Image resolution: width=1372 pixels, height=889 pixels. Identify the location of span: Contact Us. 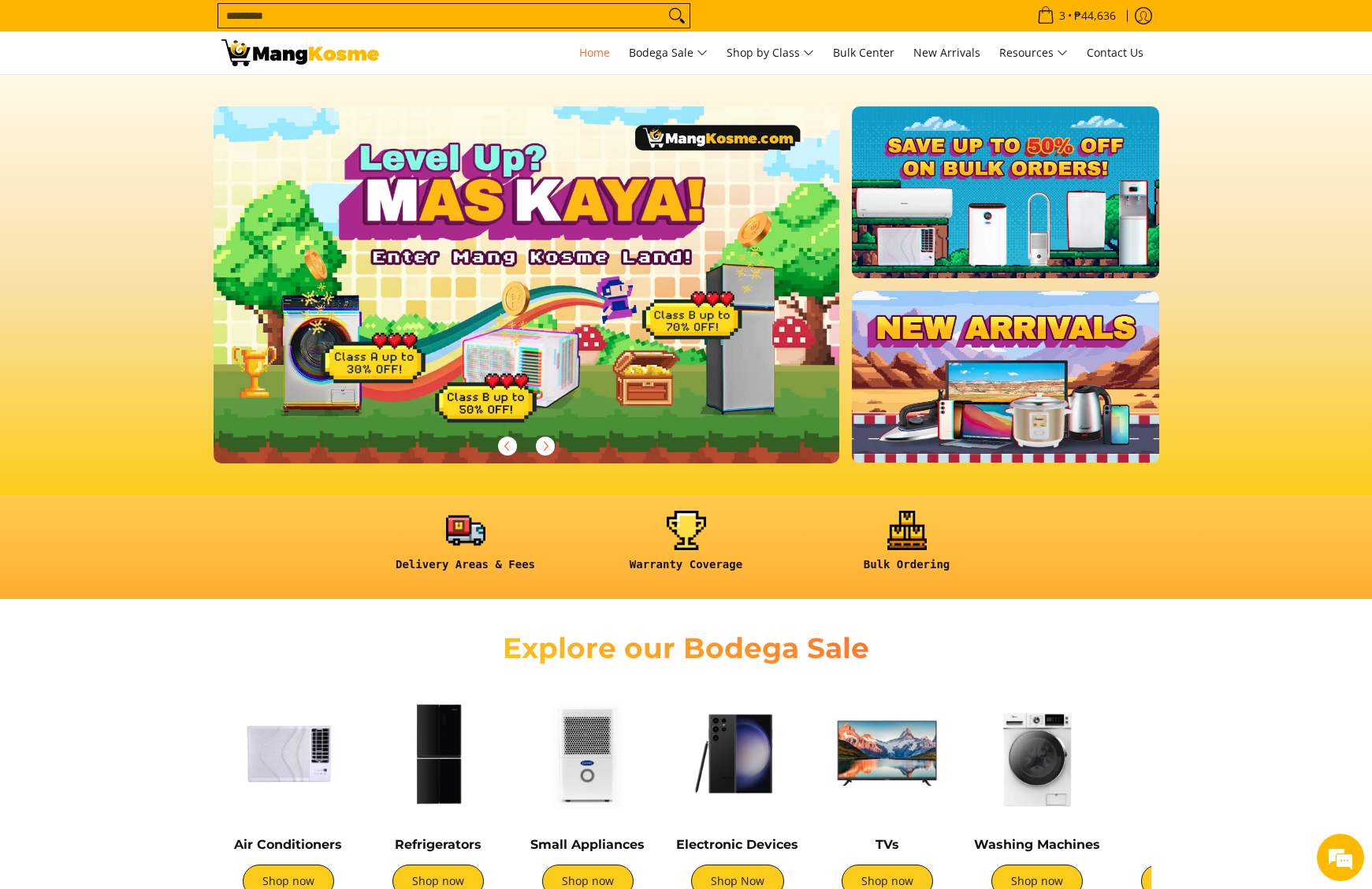
(1116, 52).